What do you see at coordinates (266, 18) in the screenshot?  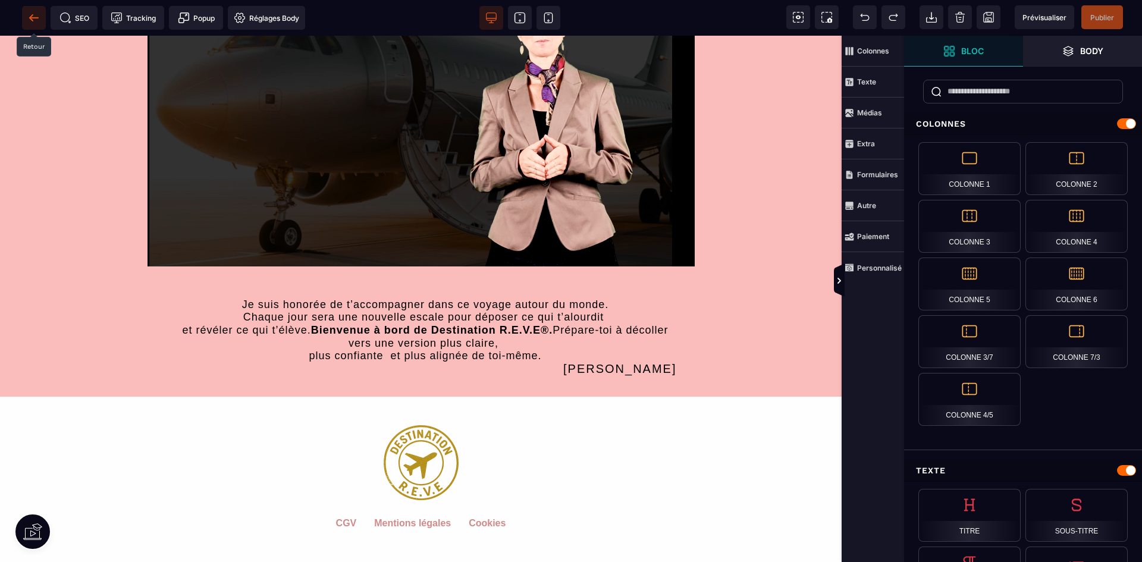 I see `span: Réglages Body` at bounding box center [266, 18].